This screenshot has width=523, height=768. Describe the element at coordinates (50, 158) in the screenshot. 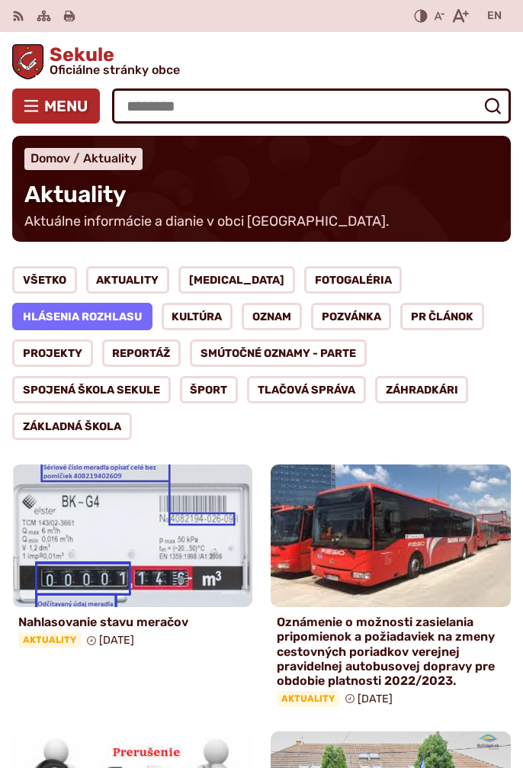

I see `span: Domov` at that location.